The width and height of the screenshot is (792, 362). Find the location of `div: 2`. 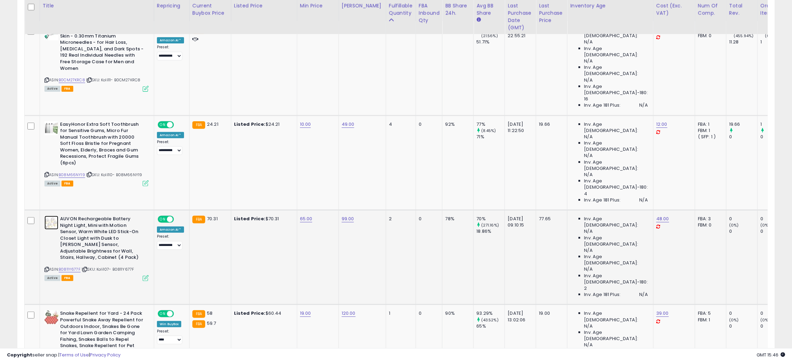

div: 2 is located at coordinates (400, 219).